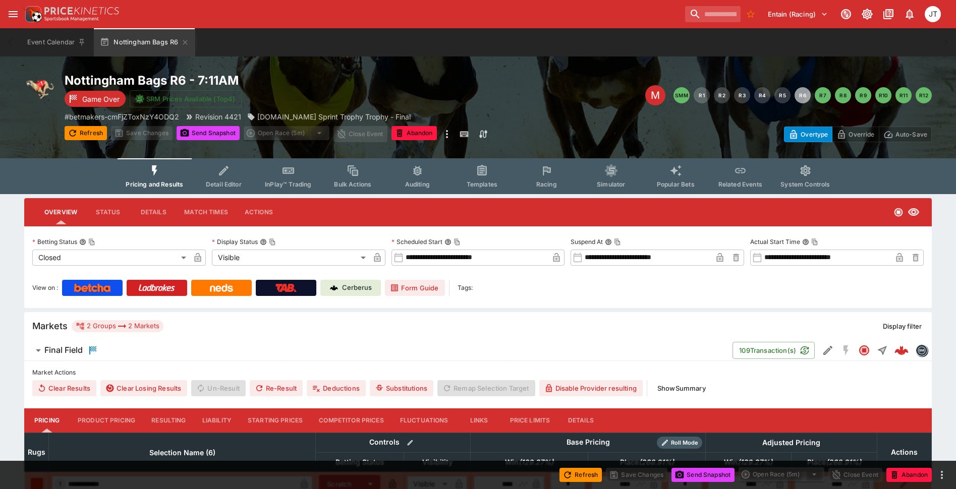 This screenshot has height=489, width=956. What do you see at coordinates (901, 350) in the screenshot?
I see `img: logo-cerberus--red.svg` at bounding box center [901, 350].